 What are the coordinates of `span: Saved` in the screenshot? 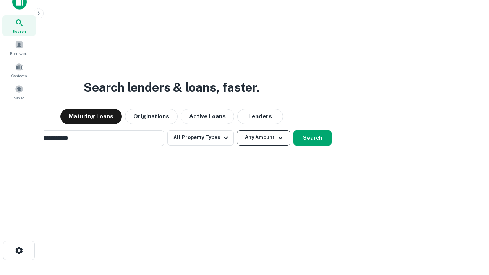 It's located at (19, 98).